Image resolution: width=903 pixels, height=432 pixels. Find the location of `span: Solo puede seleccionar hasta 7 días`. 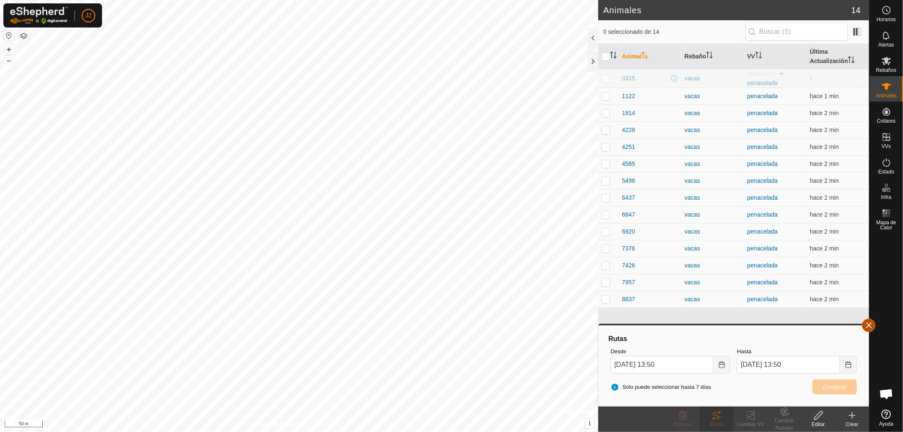

span: Solo puede seleccionar hasta 7 días is located at coordinates (661, 388).